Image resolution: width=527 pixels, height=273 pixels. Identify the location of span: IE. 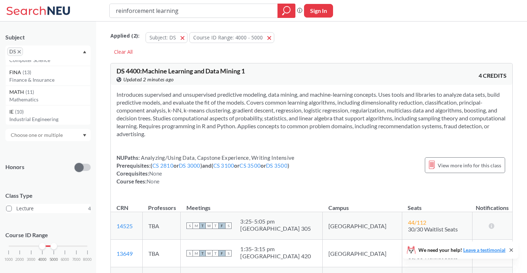
(12, 112).